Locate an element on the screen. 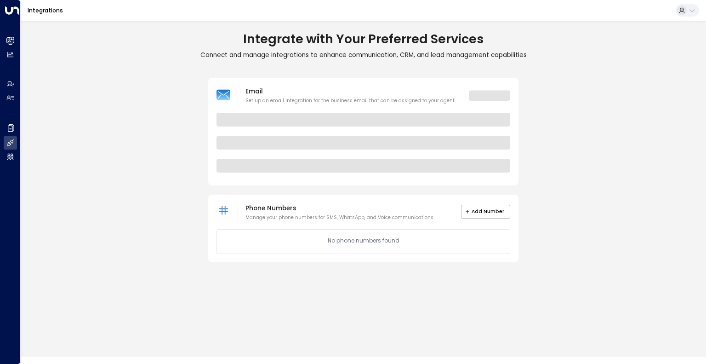  p: Phone Numbers is located at coordinates (339, 208).